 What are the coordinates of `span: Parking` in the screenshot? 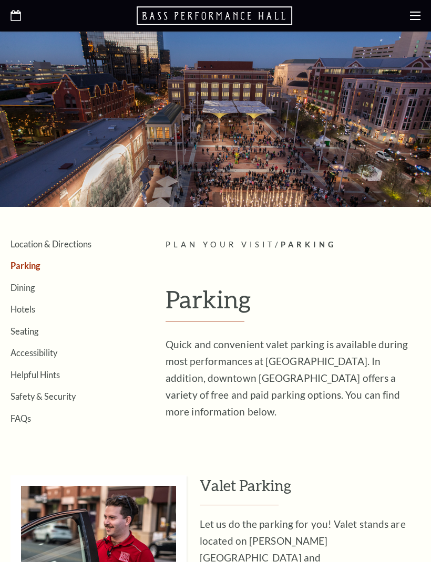 It's located at (308, 244).